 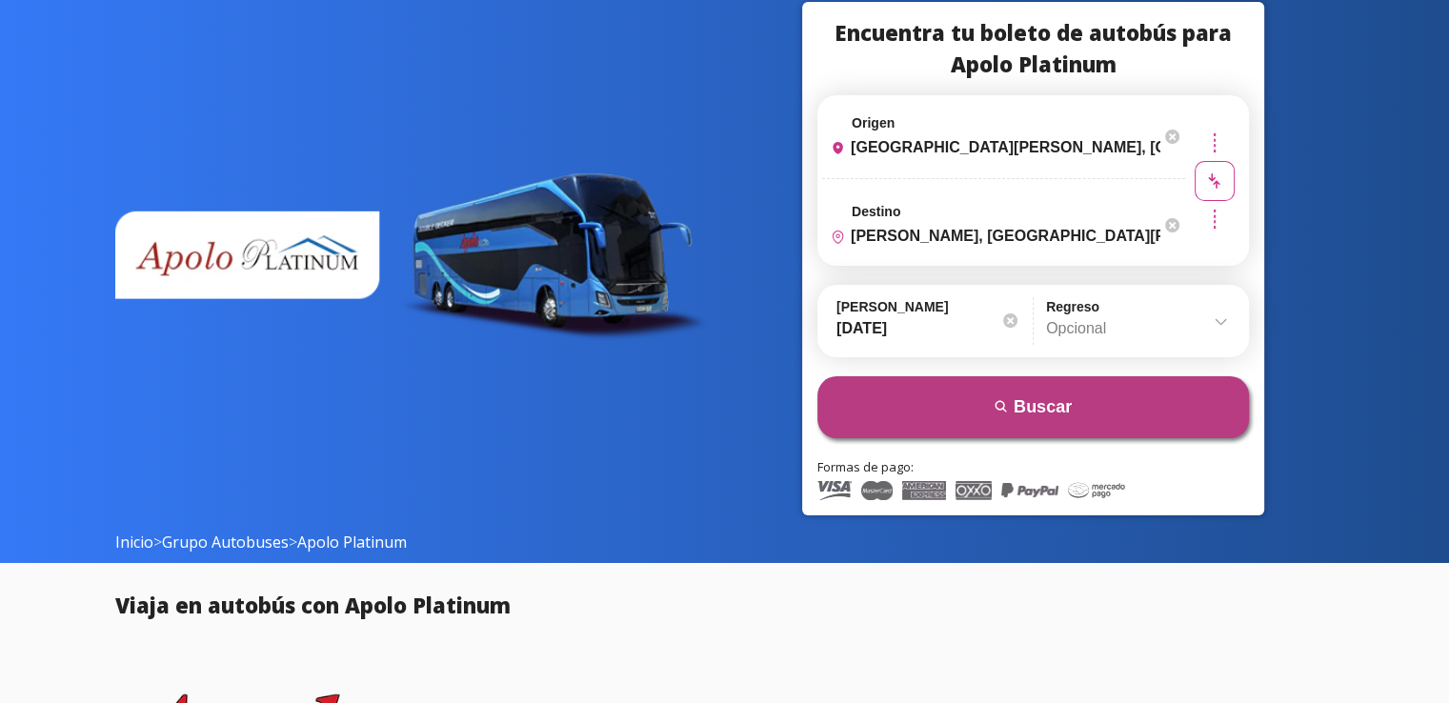 I want to click on button: Buscar, so click(x=1033, y=407).